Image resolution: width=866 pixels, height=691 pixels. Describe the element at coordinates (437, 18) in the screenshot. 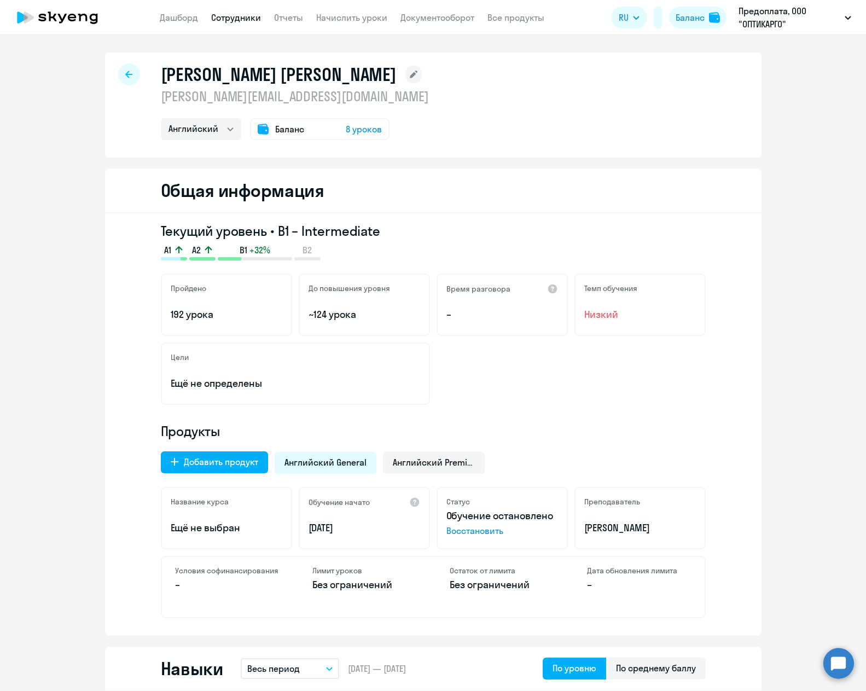

I see `a: Документооборот` at that location.